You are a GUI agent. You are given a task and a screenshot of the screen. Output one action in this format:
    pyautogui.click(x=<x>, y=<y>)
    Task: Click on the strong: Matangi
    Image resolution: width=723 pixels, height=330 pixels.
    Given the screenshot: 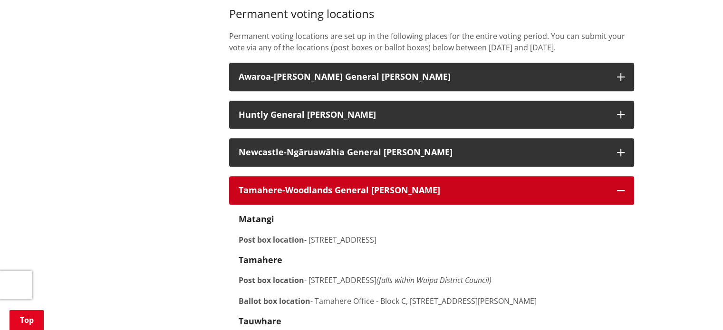 What is the action you would take?
    pyautogui.click(x=256, y=219)
    